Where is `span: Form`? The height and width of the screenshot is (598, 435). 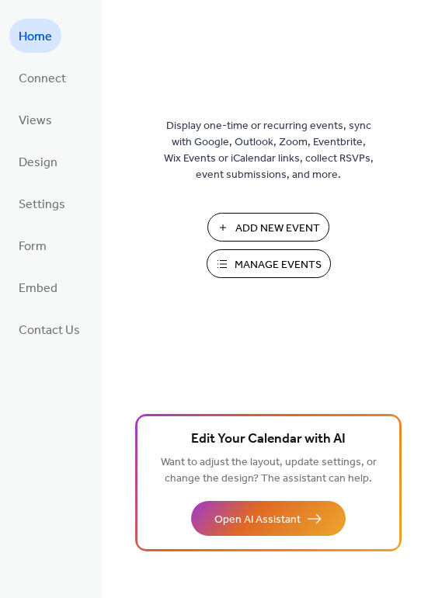
span: Form is located at coordinates (33, 247).